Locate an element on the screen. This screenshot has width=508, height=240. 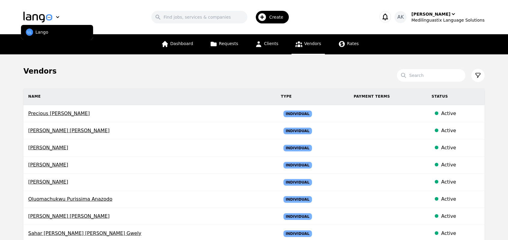
a: Requests is located at coordinates (224, 44).